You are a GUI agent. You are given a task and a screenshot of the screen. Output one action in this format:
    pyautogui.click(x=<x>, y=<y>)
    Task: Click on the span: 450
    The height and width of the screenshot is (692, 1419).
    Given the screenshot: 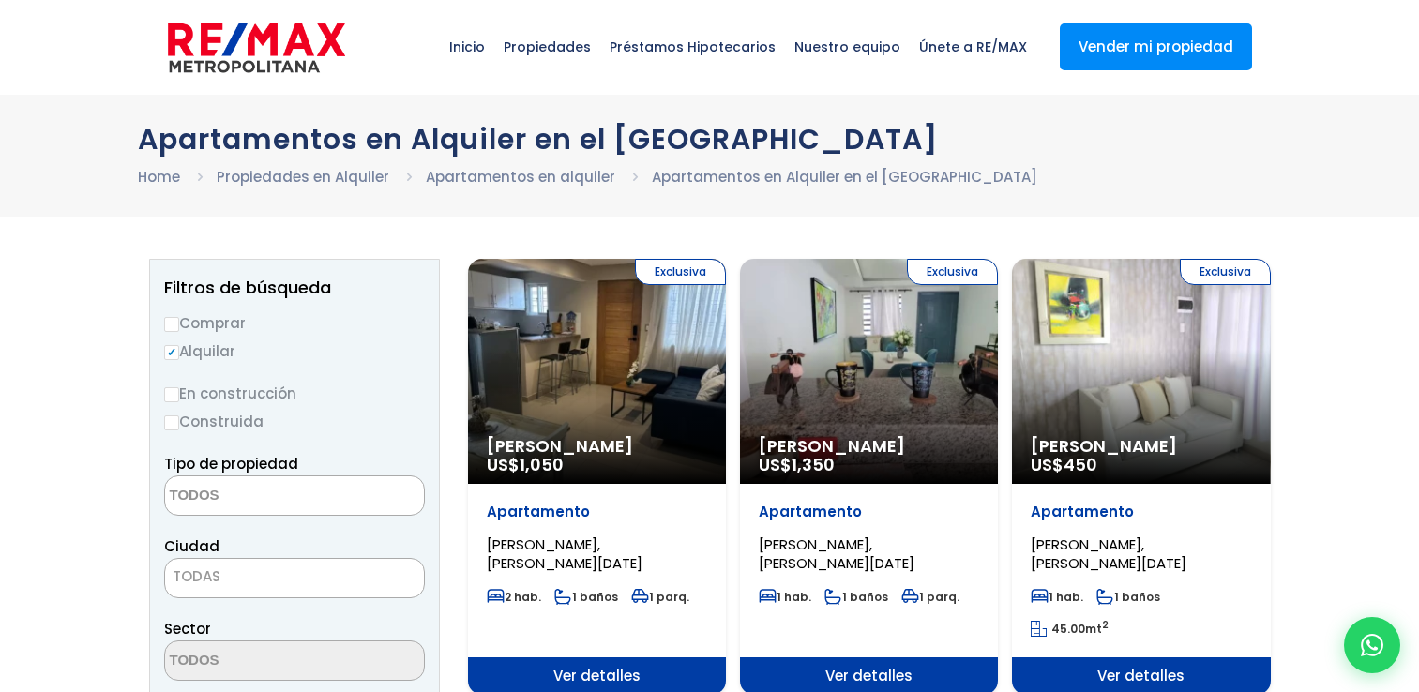 What is the action you would take?
    pyautogui.click(x=1081, y=464)
    